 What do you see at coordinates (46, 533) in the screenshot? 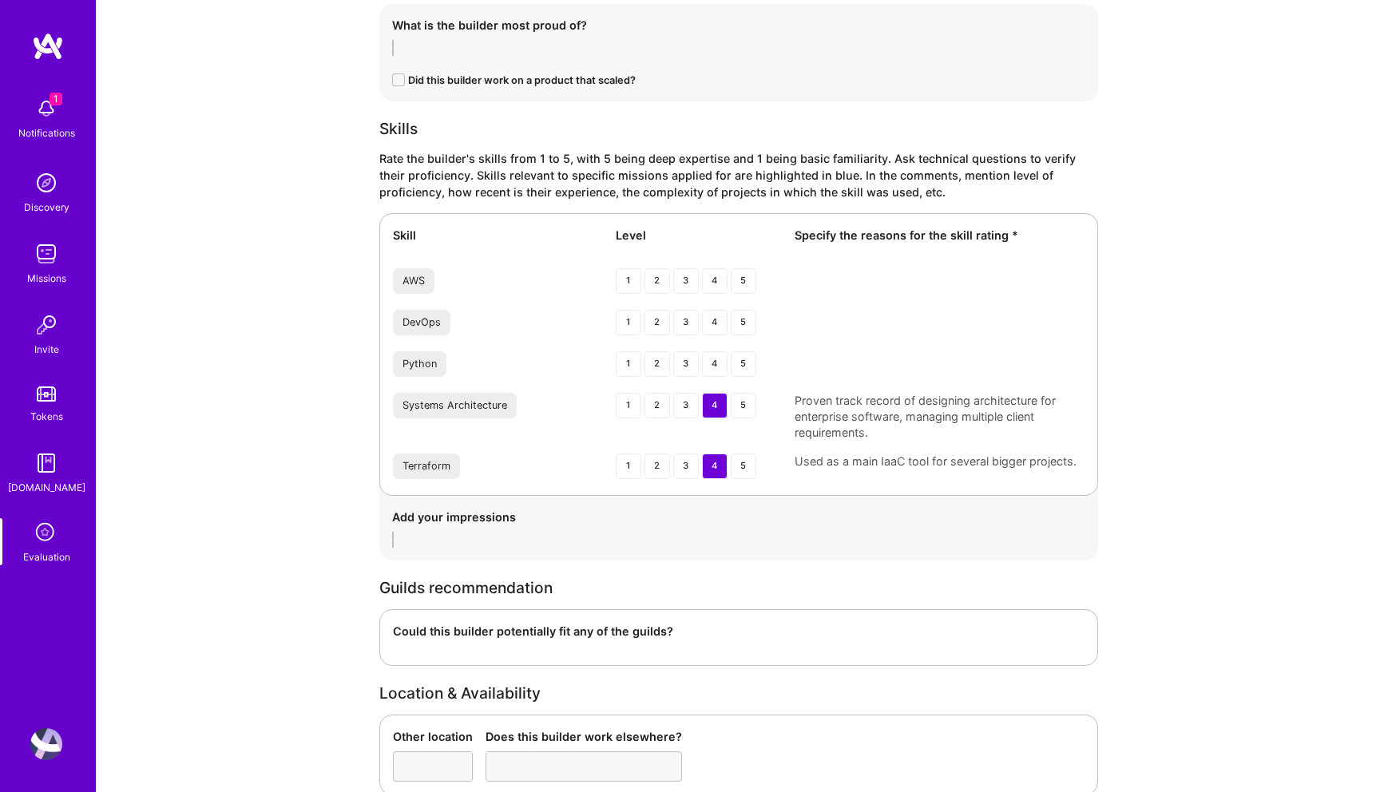
I see `i: icon SelectionTeam` at bounding box center [46, 533].